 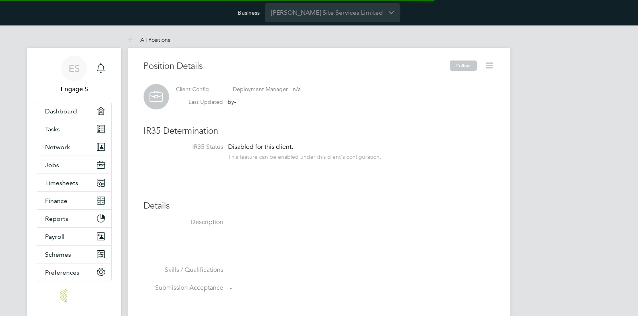 I want to click on span: Schemes, so click(x=58, y=255).